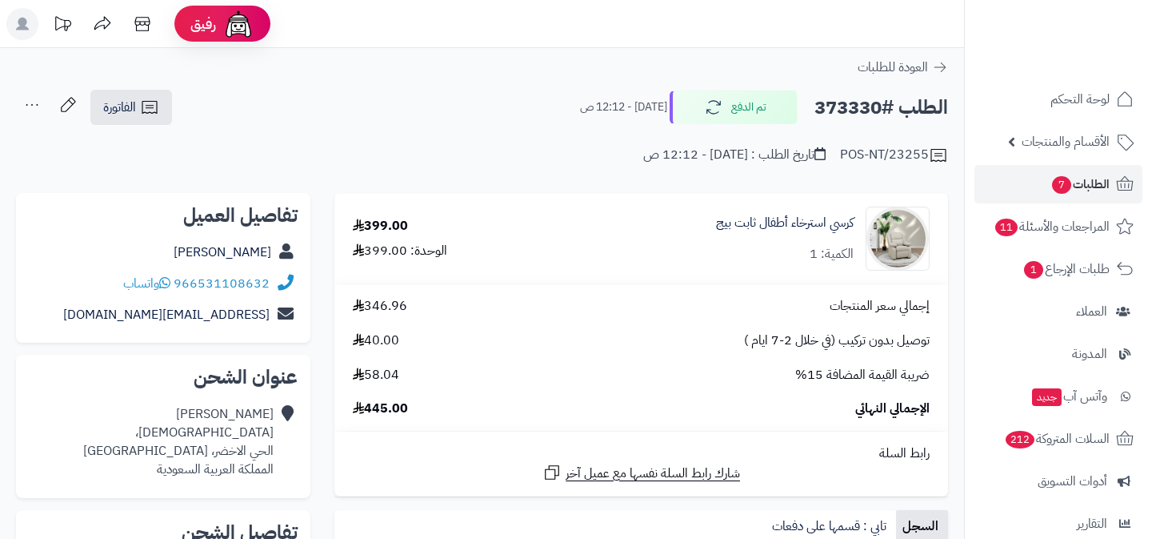  What do you see at coordinates (1072, 481) in the screenshot?
I see `span: أدوات التسويق` at bounding box center [1072, 481].